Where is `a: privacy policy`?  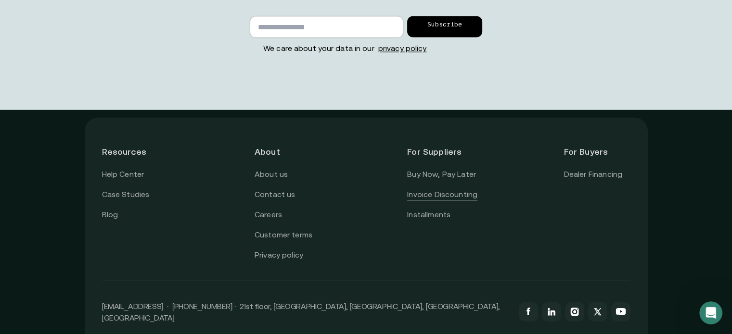 a: privacy policy is located at coordinates (402, 48).